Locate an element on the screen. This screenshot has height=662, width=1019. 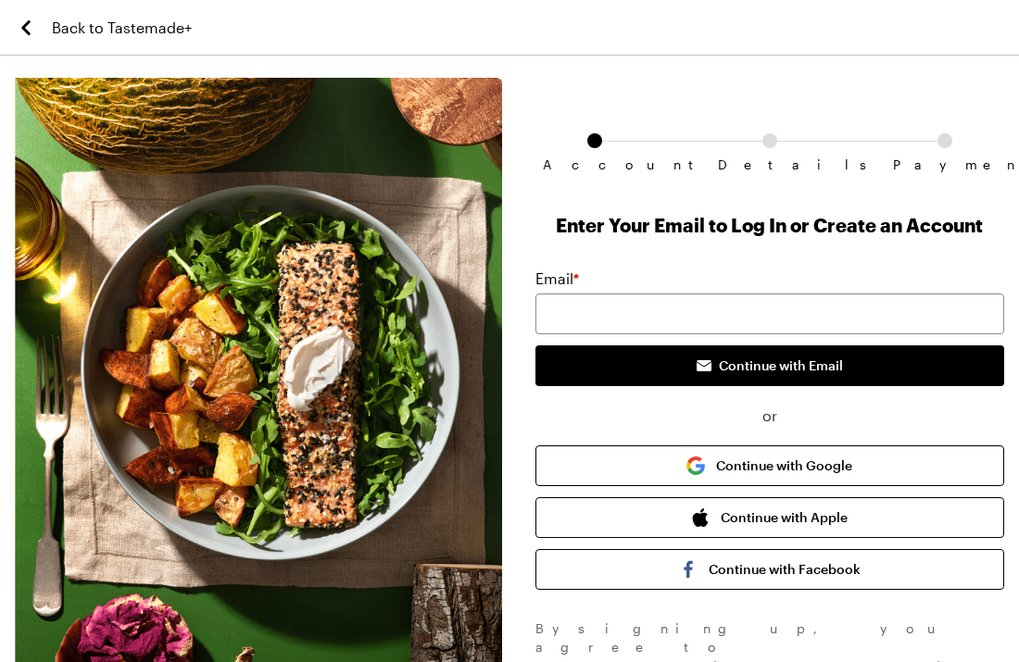
span: Details is located at coordinates (770, 165).